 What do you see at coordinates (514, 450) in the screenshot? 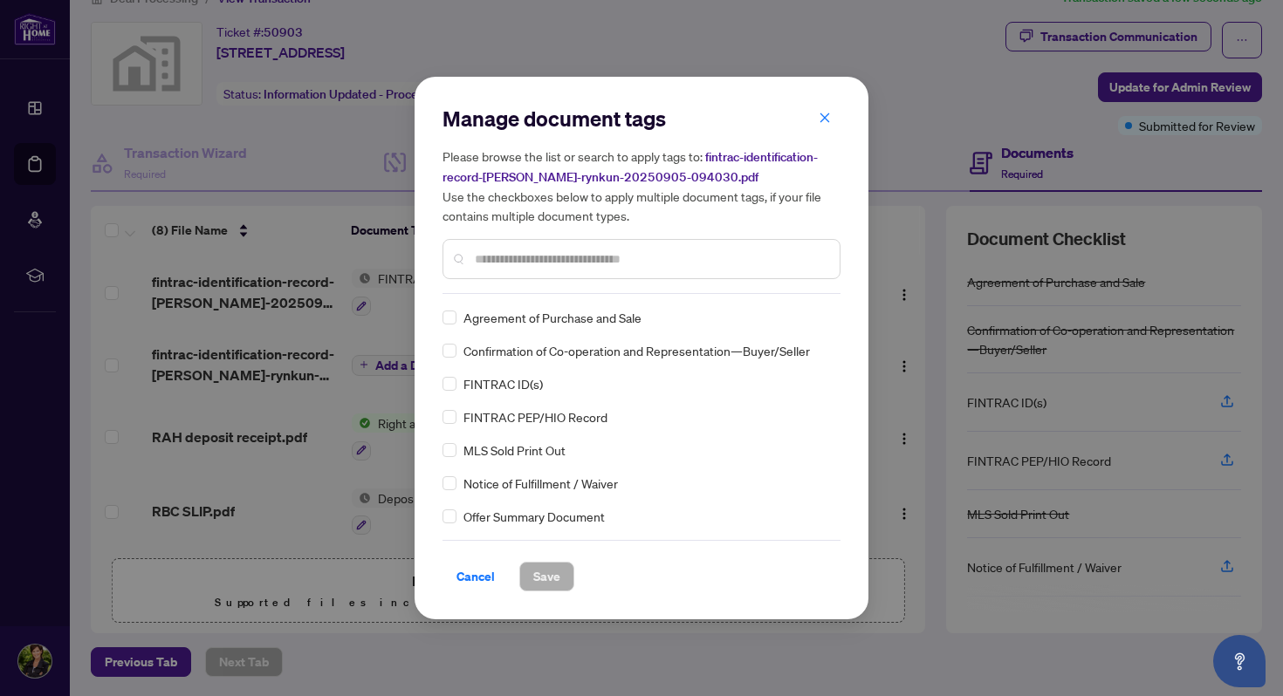
I see `span: MLS Sold Print Out` at bounding box center [514, 450].